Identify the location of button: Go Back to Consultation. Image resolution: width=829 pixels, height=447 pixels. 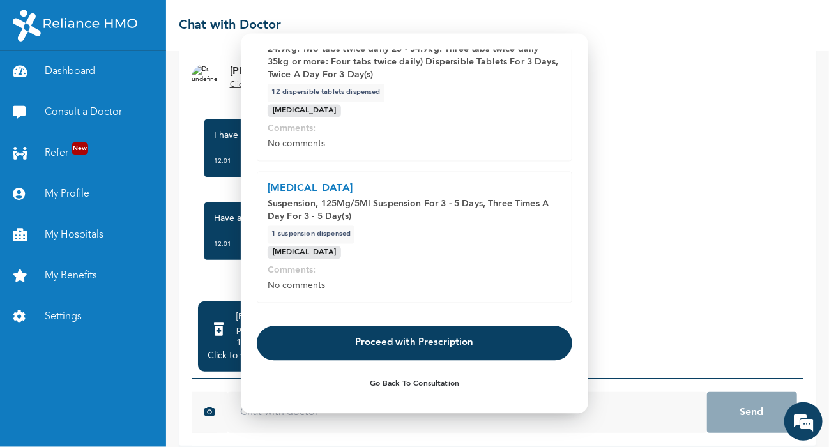
(415, 384).